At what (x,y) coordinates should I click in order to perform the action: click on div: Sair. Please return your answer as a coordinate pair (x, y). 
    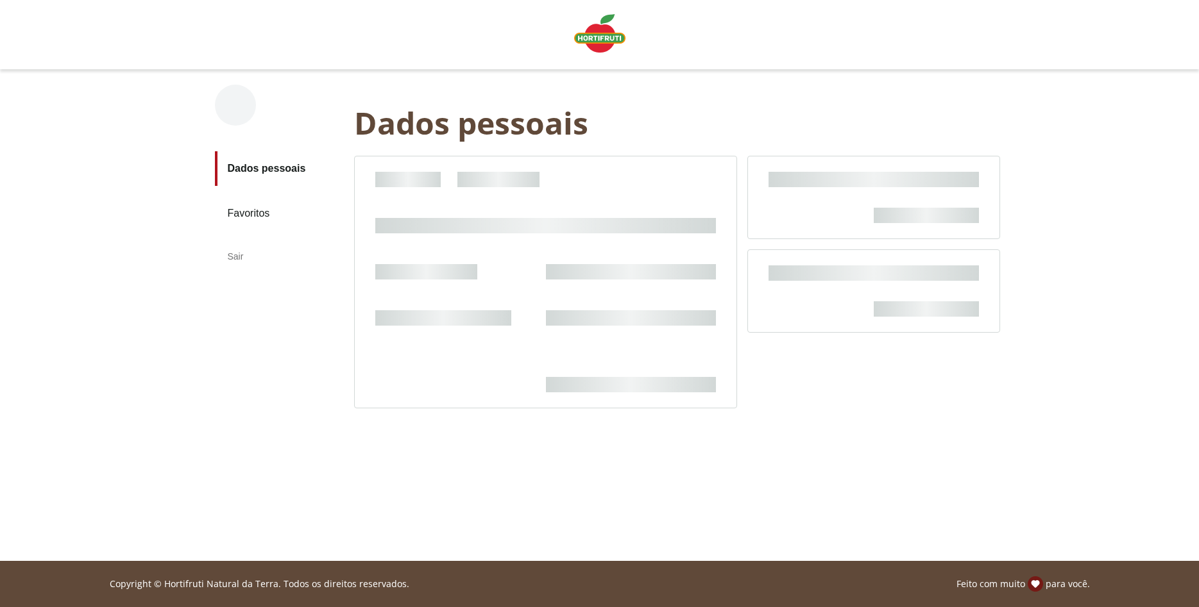
    Looking at the image, I should click on (279, 257).